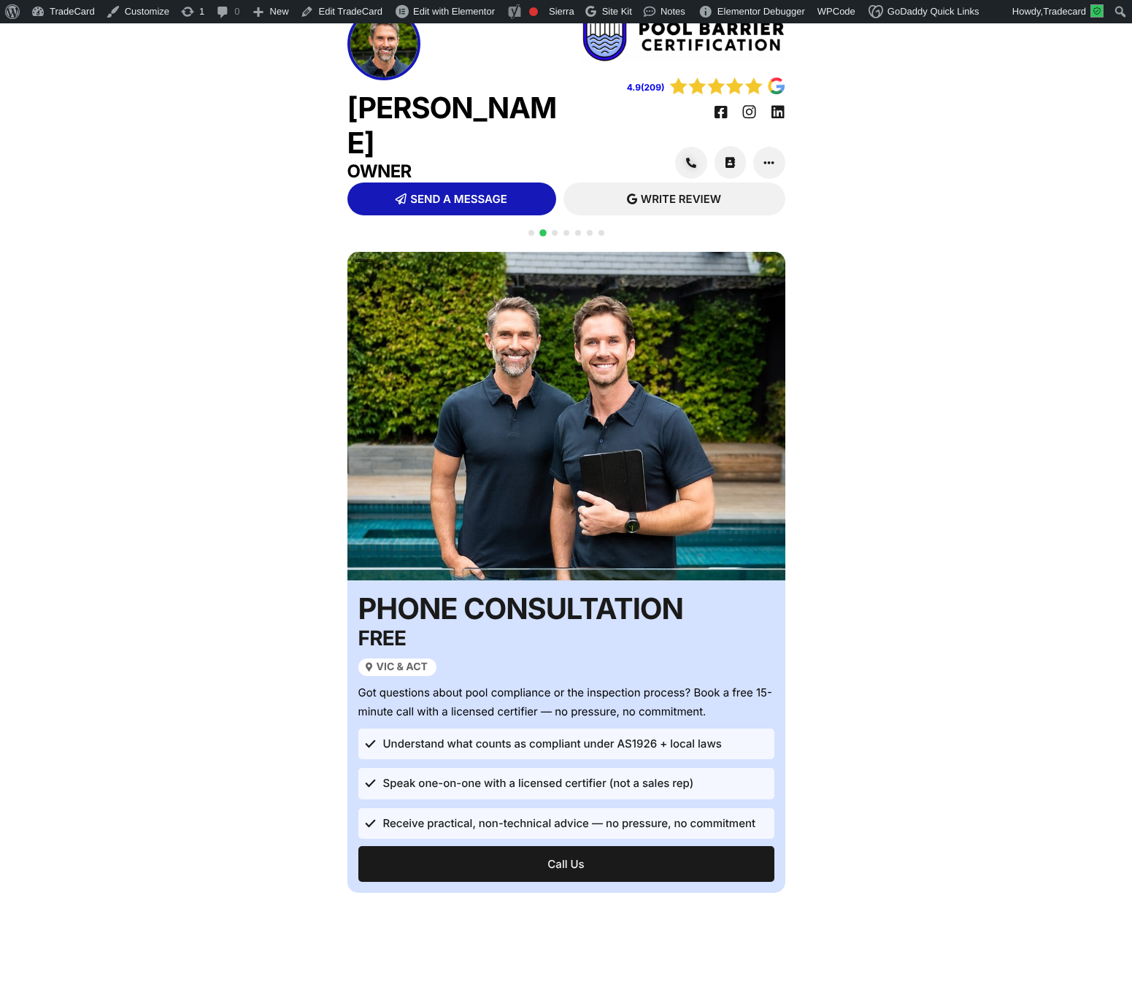  What do you see at coordinates (543, 233) in the screenshot?
I see `span: Go to slide 2` at bounding box center [543, 233].